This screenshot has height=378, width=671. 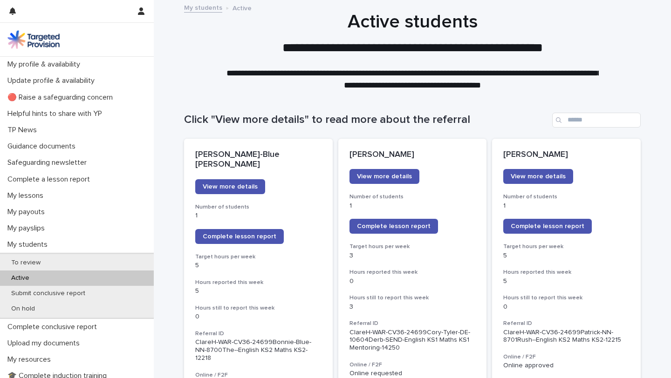 What do you see at coordinates (53, 81) in the screenshot?
I see `p: Update profile & availability` at bounding box center [53, 81].